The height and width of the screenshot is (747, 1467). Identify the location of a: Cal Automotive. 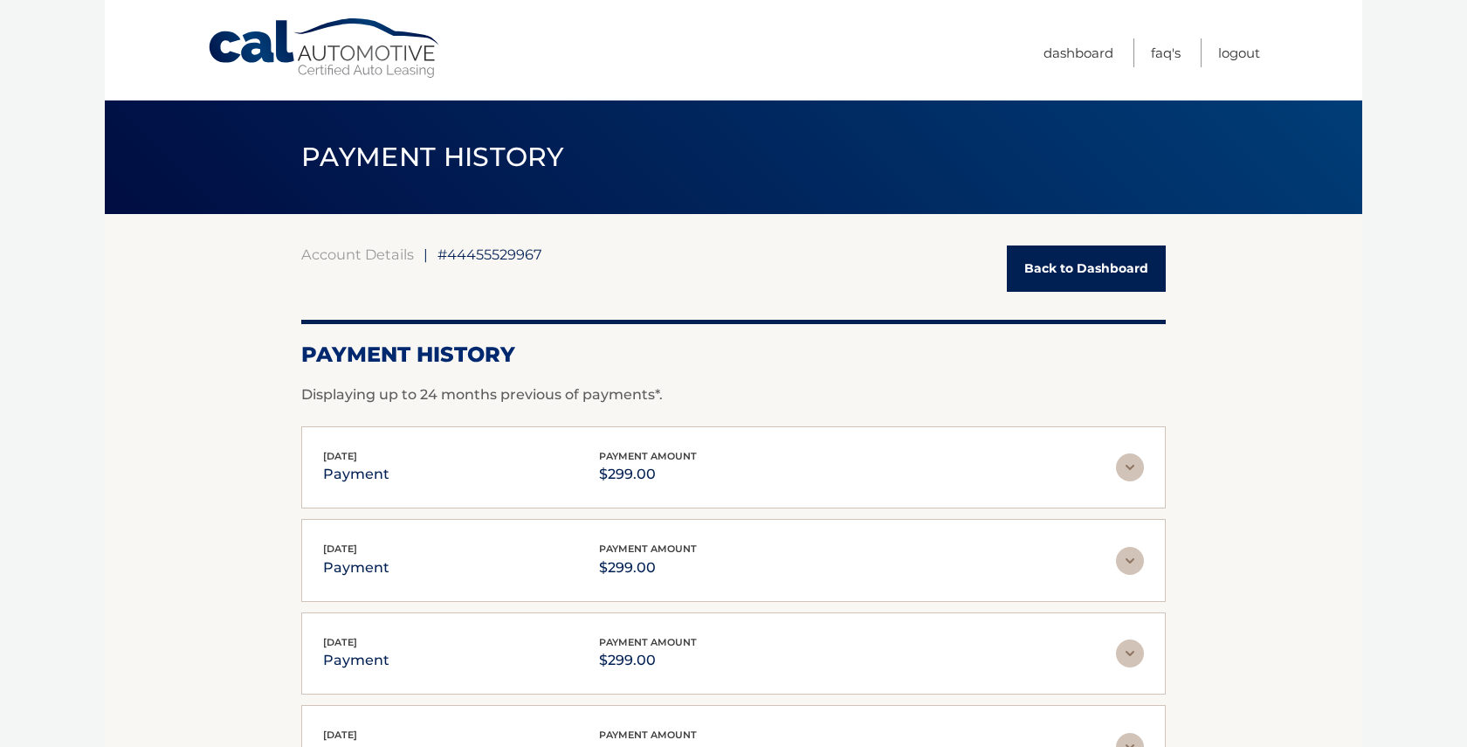
(325, 48).